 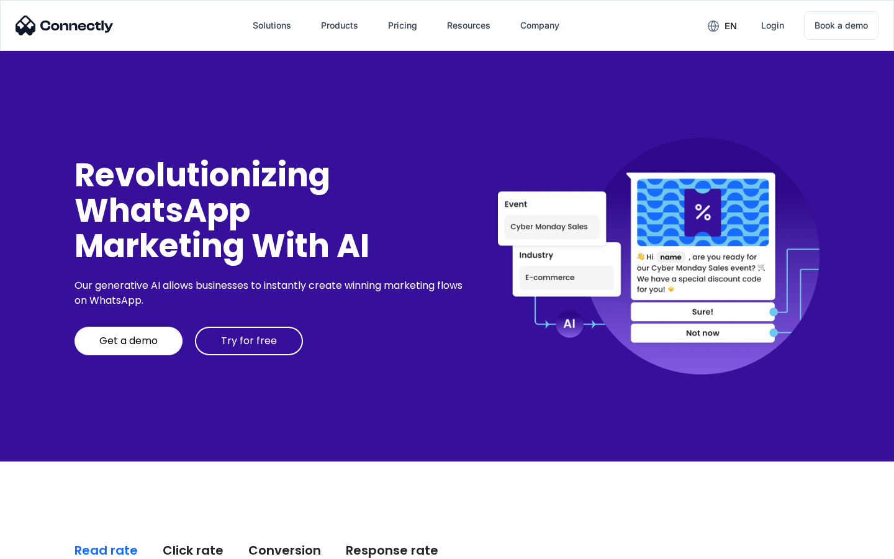 What do you see at coordinates (392, 550) in the screenshot?
I see `div: Response rate` at bounding box center [392, 550].